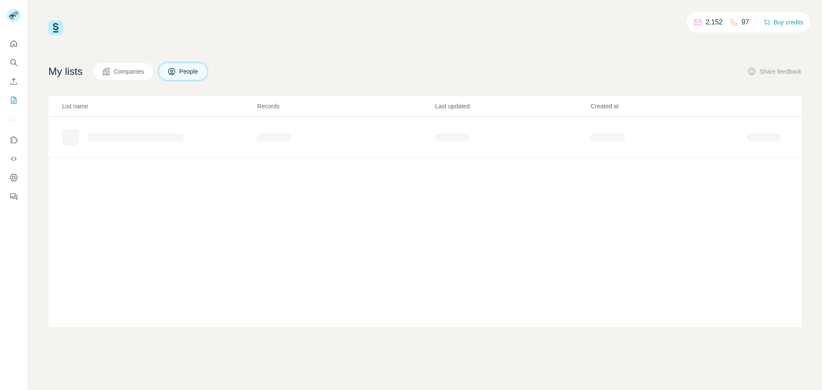  I want to click on p: 2,152, so click(714, 22).